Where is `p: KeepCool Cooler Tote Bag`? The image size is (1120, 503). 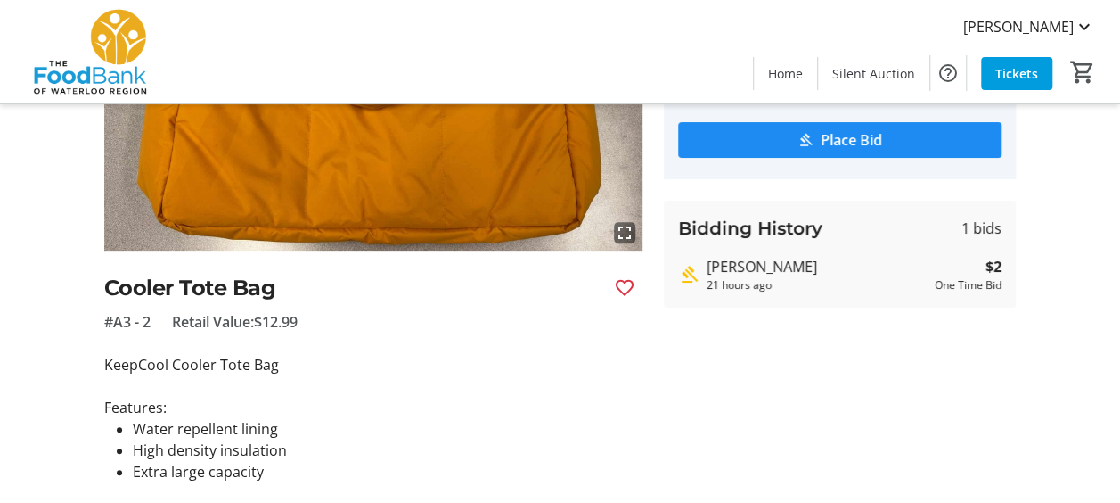 p: KeepCool Cooler Tote Bag is located at coordinates (373, 364).